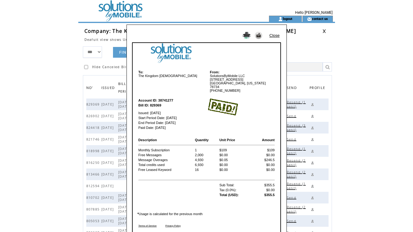 This screenshot has width=413, height=232. What do you see at coordinates (206, 53) in the screenshot?
I see `img: logo image` at bounding box center [206, 53].